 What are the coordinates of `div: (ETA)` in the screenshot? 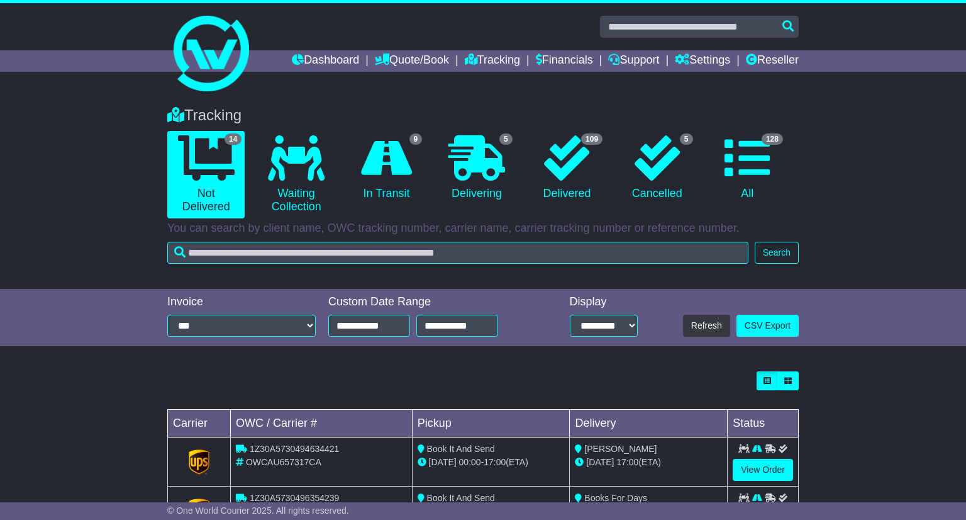 It's located at (649, 462).